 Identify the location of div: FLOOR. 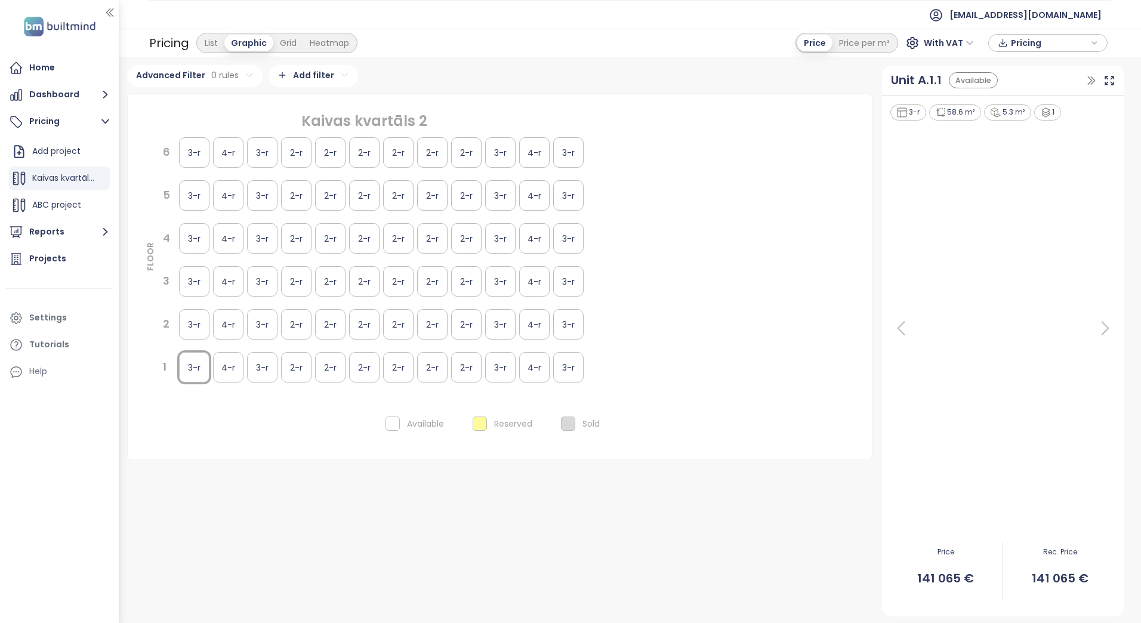
(150, 265).